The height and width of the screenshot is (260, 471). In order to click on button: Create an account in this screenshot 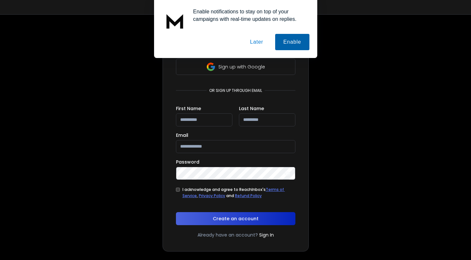, I will do `click(236, 219)`.